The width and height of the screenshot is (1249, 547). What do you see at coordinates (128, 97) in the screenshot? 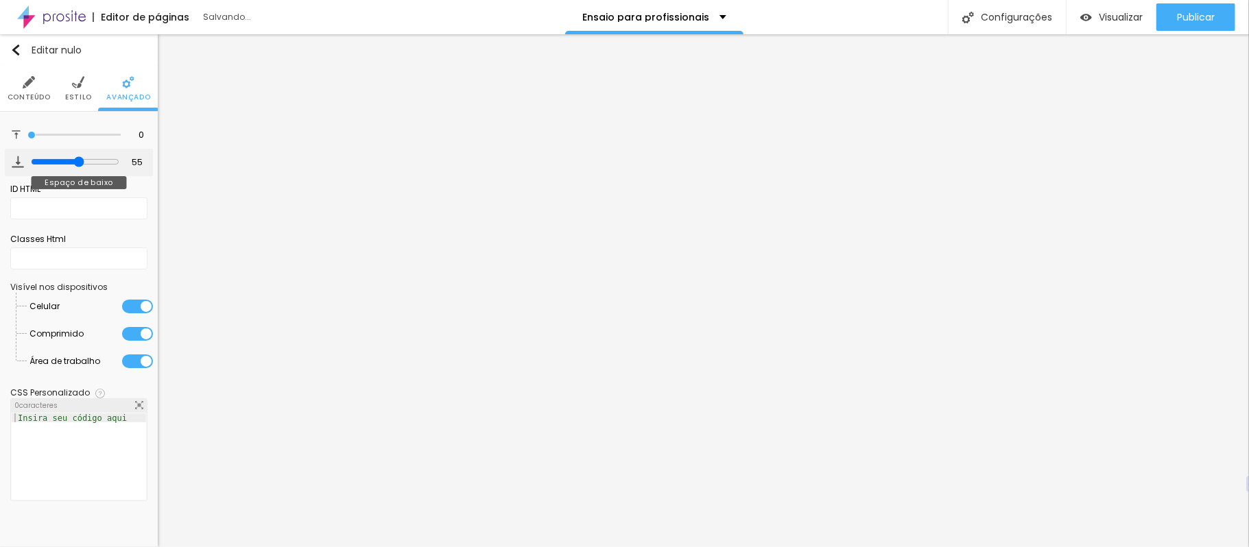
I see `font: Avançado` at bounding box center [128, 97].